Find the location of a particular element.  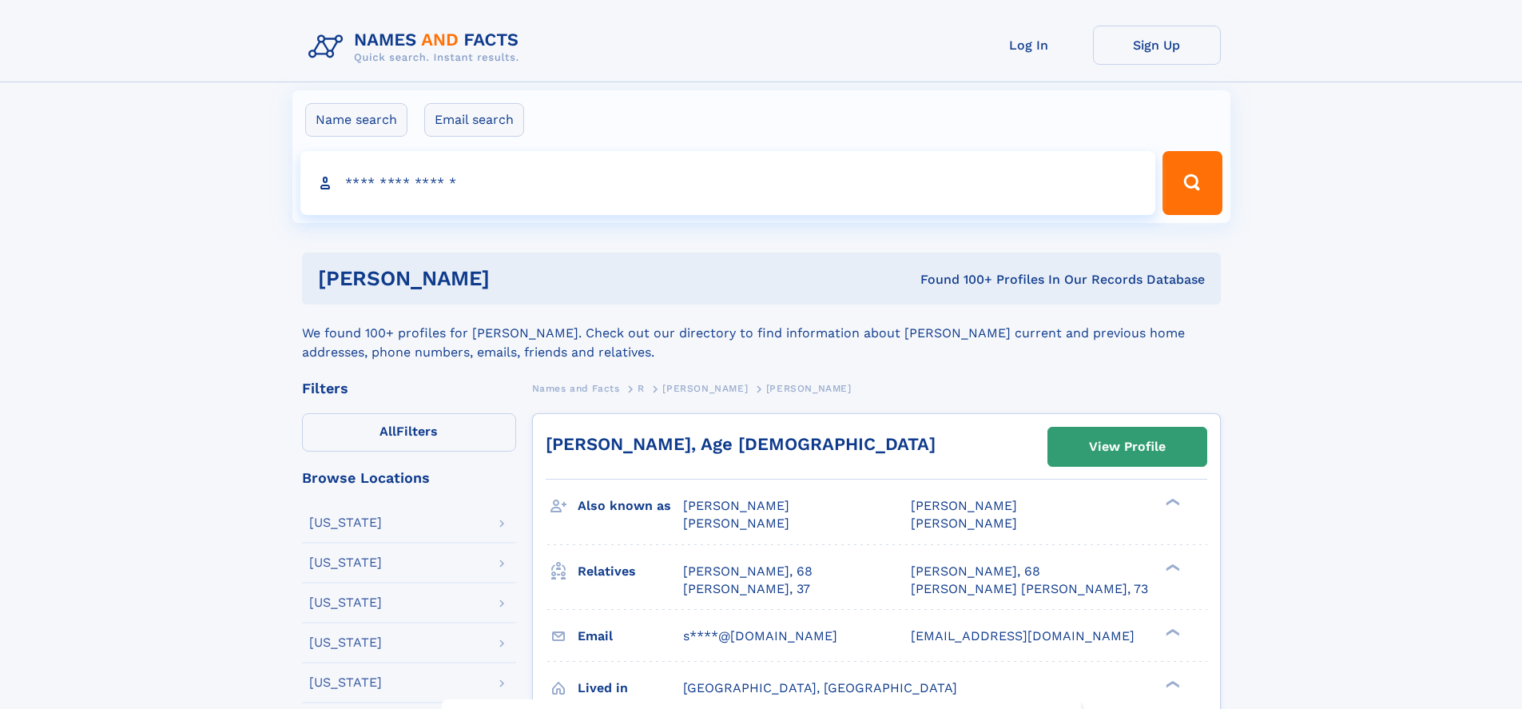

h3: Relatives is located at coordinates (630, 571).